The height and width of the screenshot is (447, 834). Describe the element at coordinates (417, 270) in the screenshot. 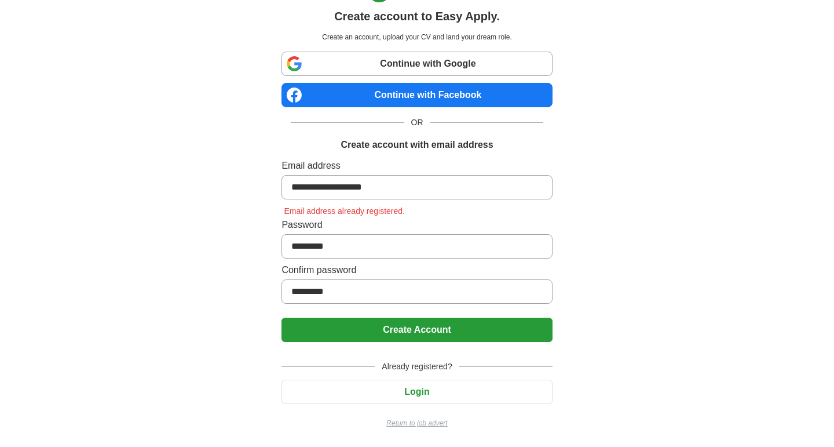

I see `label: Confirm password` at that location.